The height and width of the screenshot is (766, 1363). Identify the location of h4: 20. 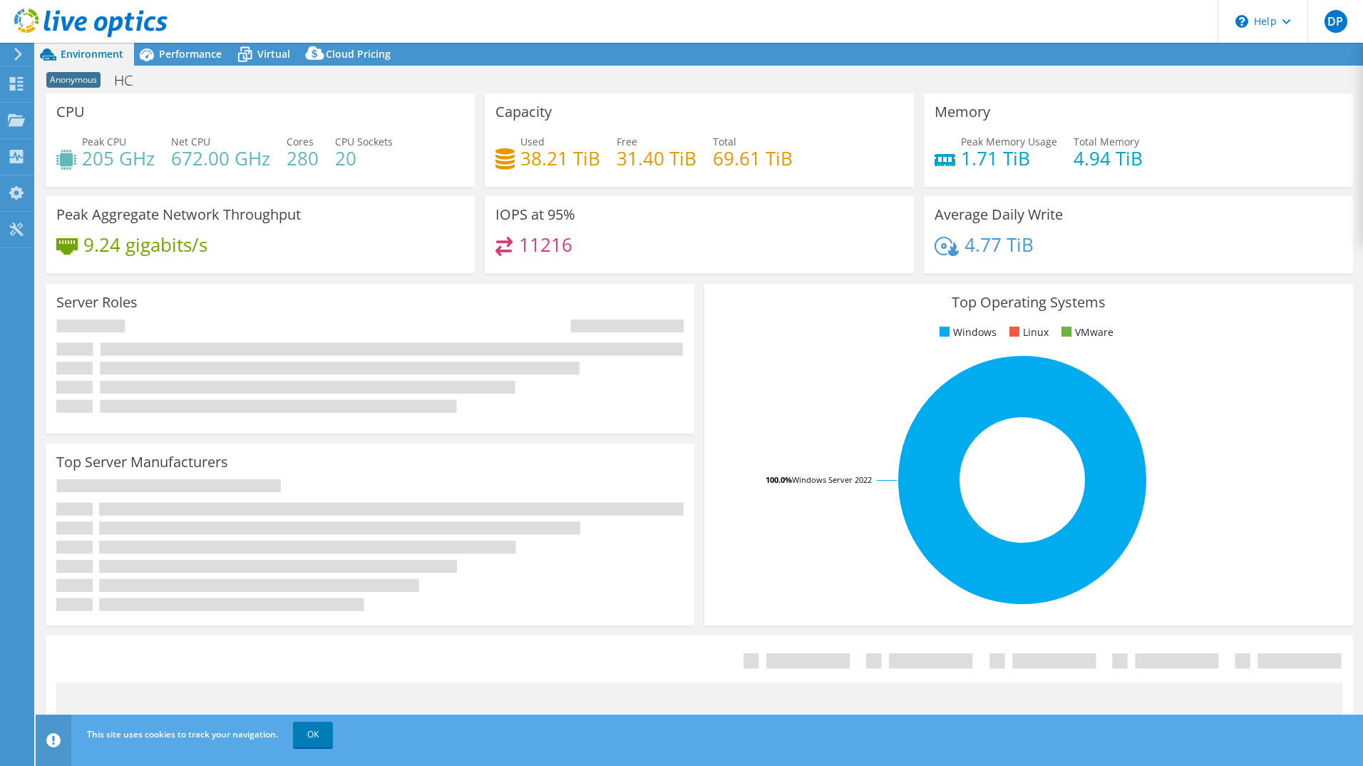
(364, 158).